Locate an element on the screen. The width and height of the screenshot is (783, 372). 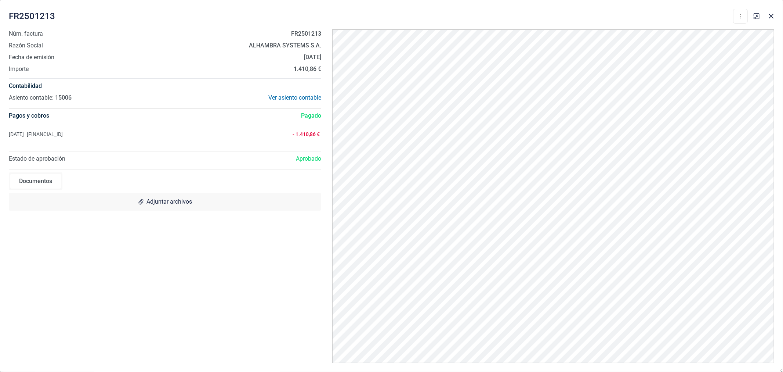
div: Ver asiento contable is located at coordinates (243, 98).